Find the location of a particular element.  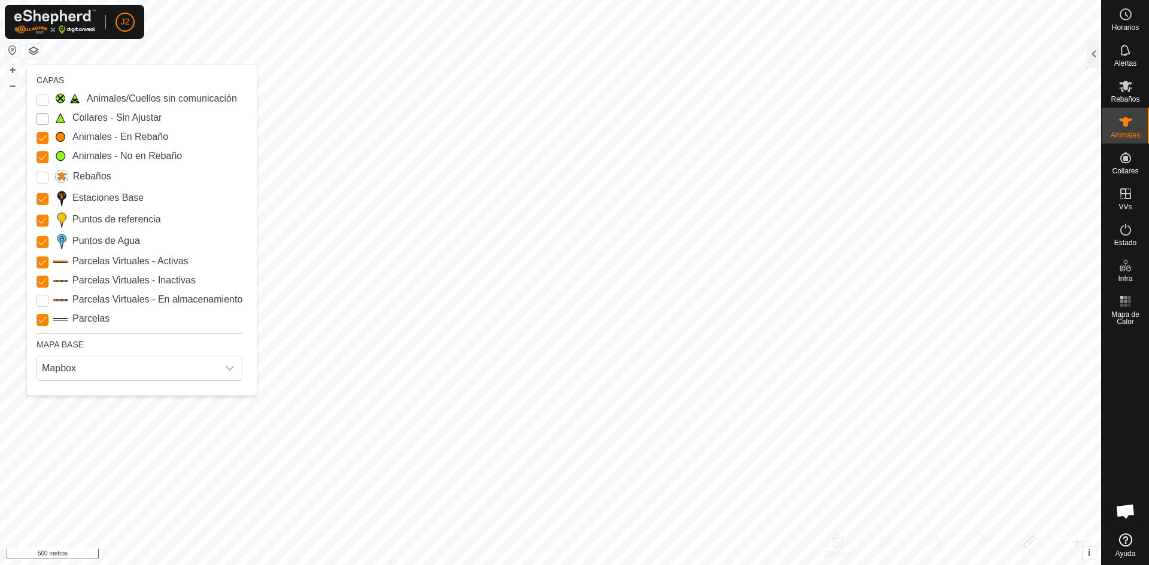

font: Política de Privacidad is located at coordinates (523, 555).